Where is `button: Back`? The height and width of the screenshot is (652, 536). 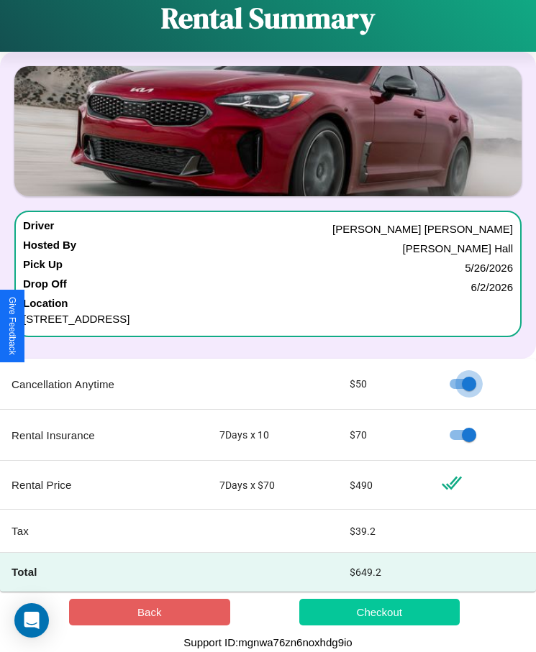
button: Back is located at coordinates (150, 612).